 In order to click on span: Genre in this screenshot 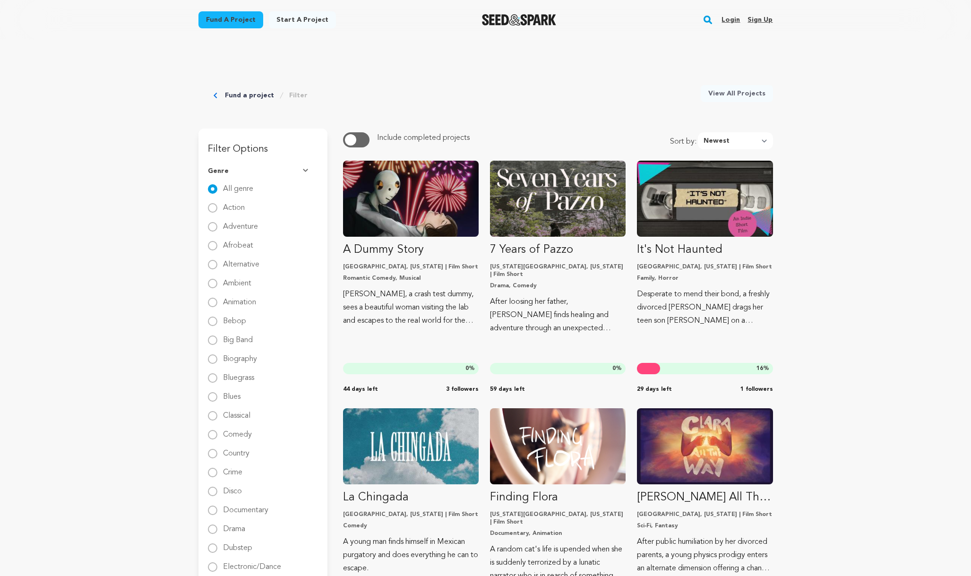, I will do `click(218, 171)`.